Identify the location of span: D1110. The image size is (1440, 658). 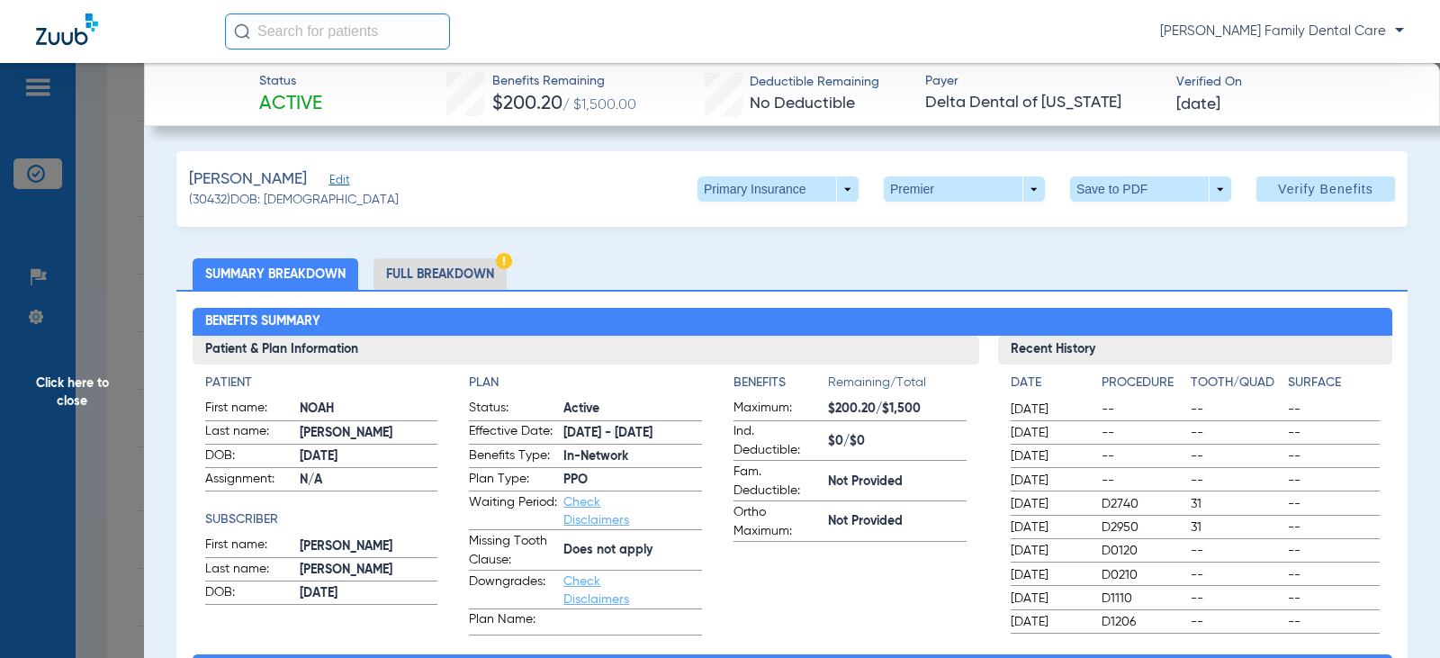
(1142, 598).